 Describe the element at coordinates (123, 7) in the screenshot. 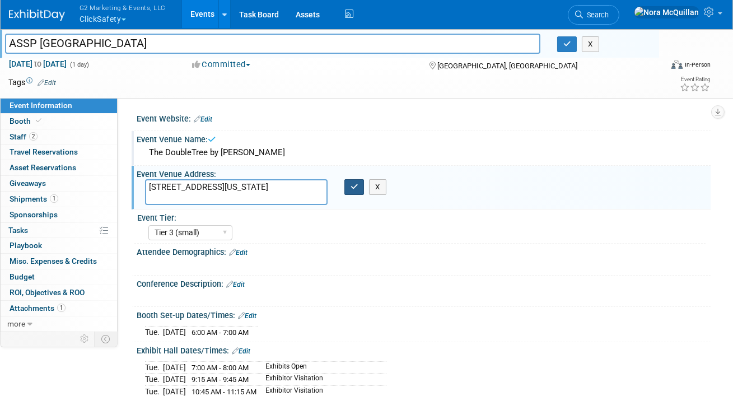

I see `span: G2 Marketing & Events, LLC` at that location.